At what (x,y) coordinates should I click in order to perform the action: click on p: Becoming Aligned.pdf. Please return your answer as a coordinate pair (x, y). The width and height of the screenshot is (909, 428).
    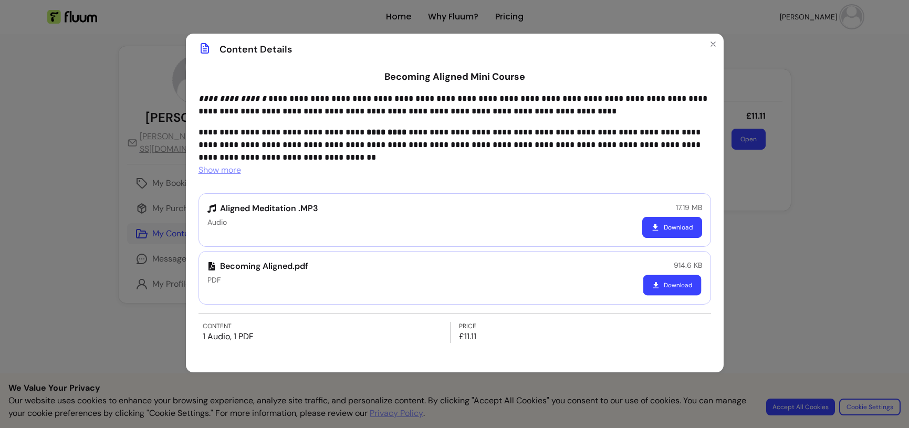
    Looking at the image, I should click on (258, 266).